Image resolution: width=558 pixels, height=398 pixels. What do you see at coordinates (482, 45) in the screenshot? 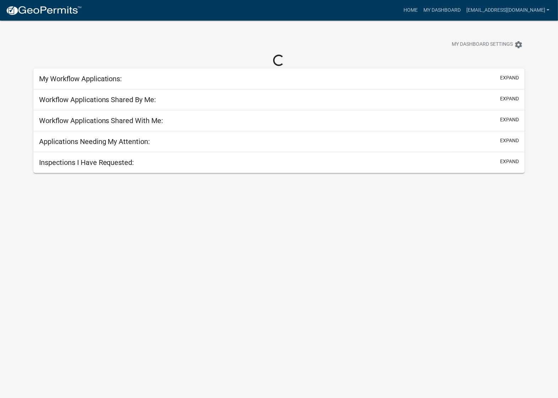
I see `span: My Dashboard Settings` at bounding box center [482, 45].